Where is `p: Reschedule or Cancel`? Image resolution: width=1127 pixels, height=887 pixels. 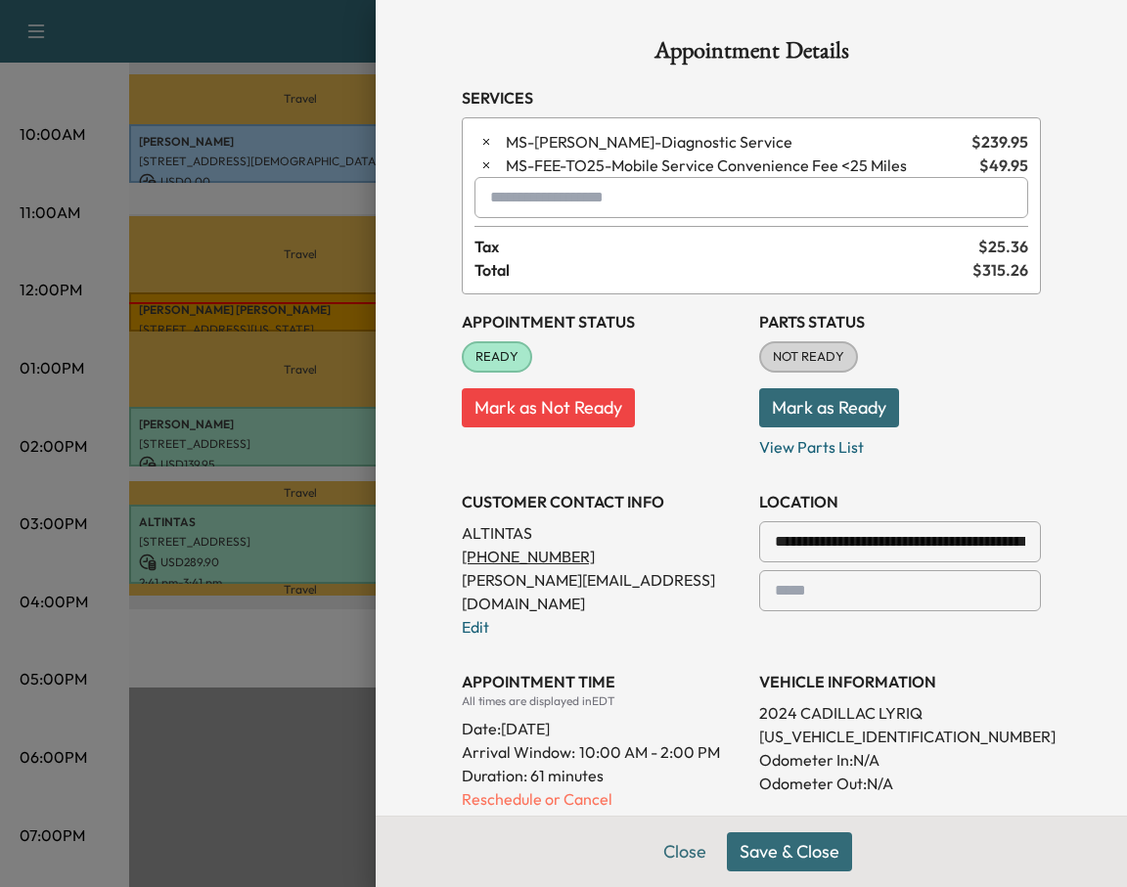
p: Reschedule or Cancel is located at coordinates (602, 799).